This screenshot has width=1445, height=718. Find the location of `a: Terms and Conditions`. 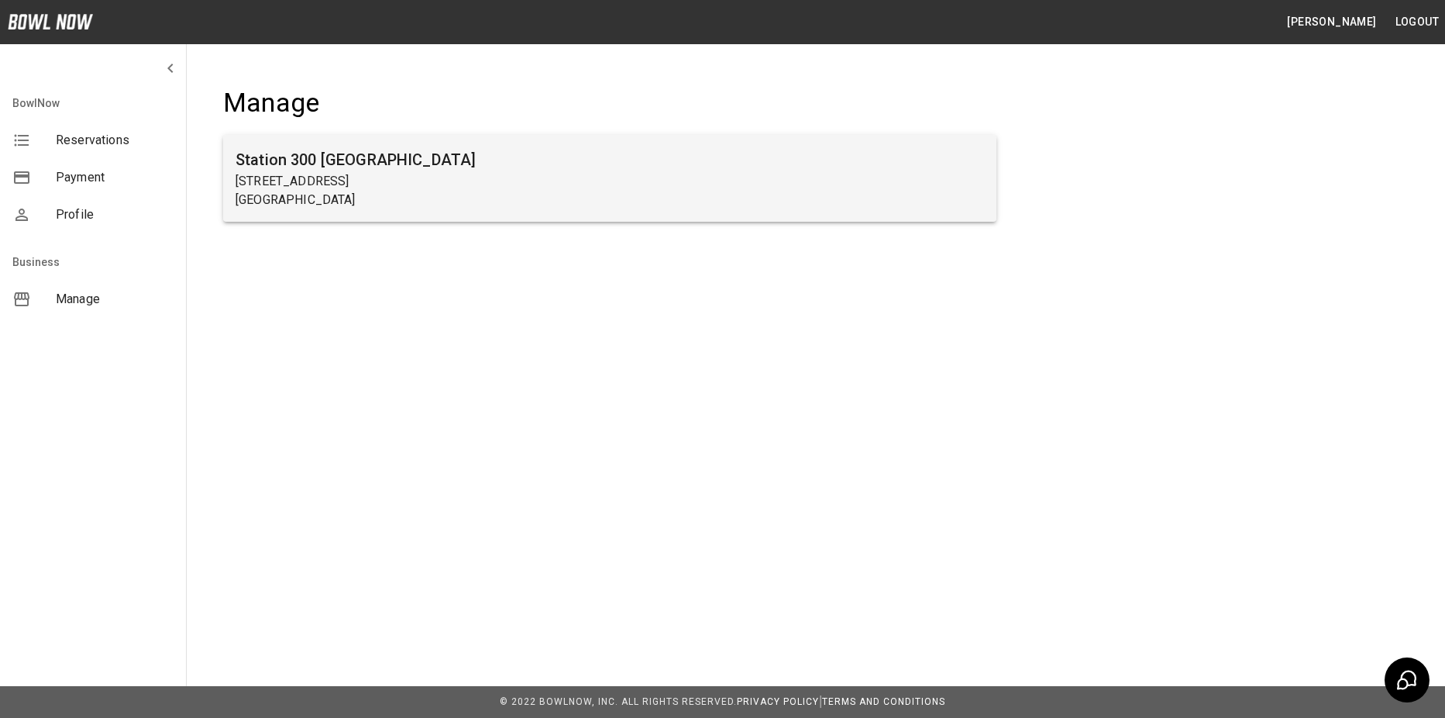

a: Terms and Conditions is located at coordinates (883, 701).